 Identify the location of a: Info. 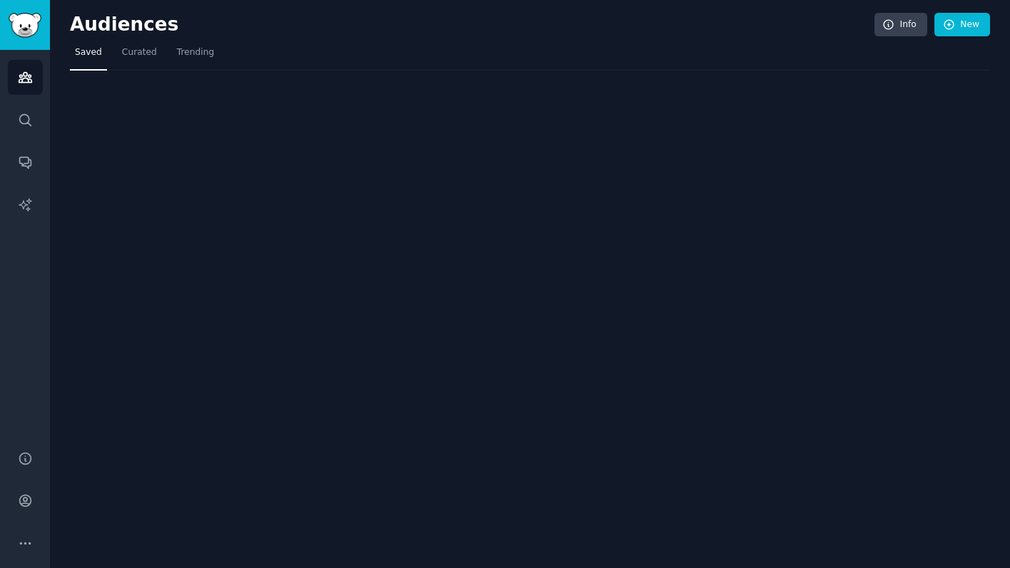
(900, 25).